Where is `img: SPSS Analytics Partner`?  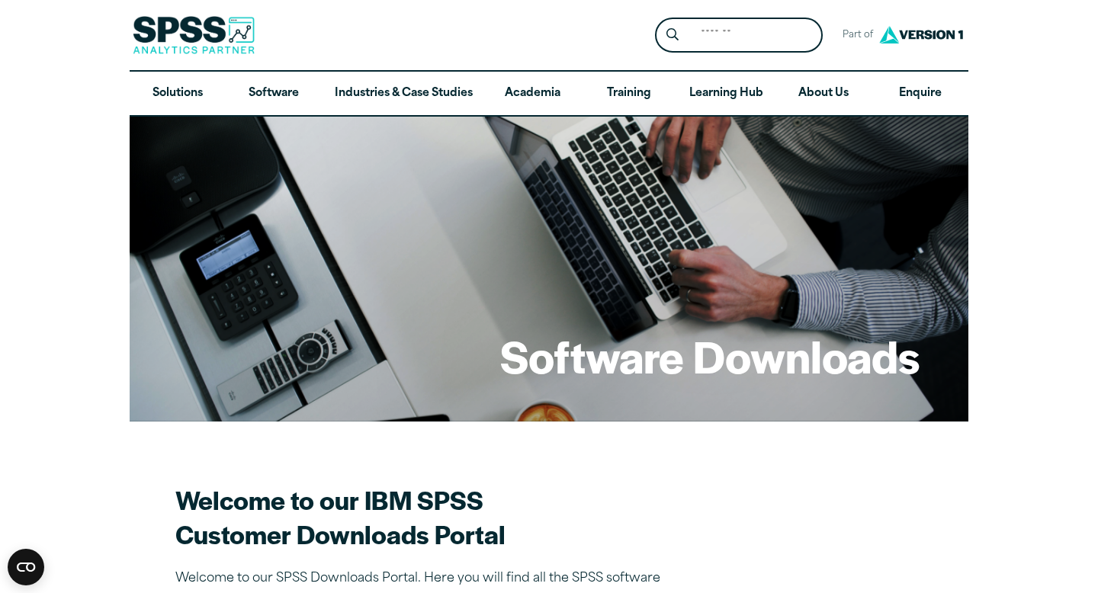 img: SPSS Analytics Partner is located at coordinates (194, 35).